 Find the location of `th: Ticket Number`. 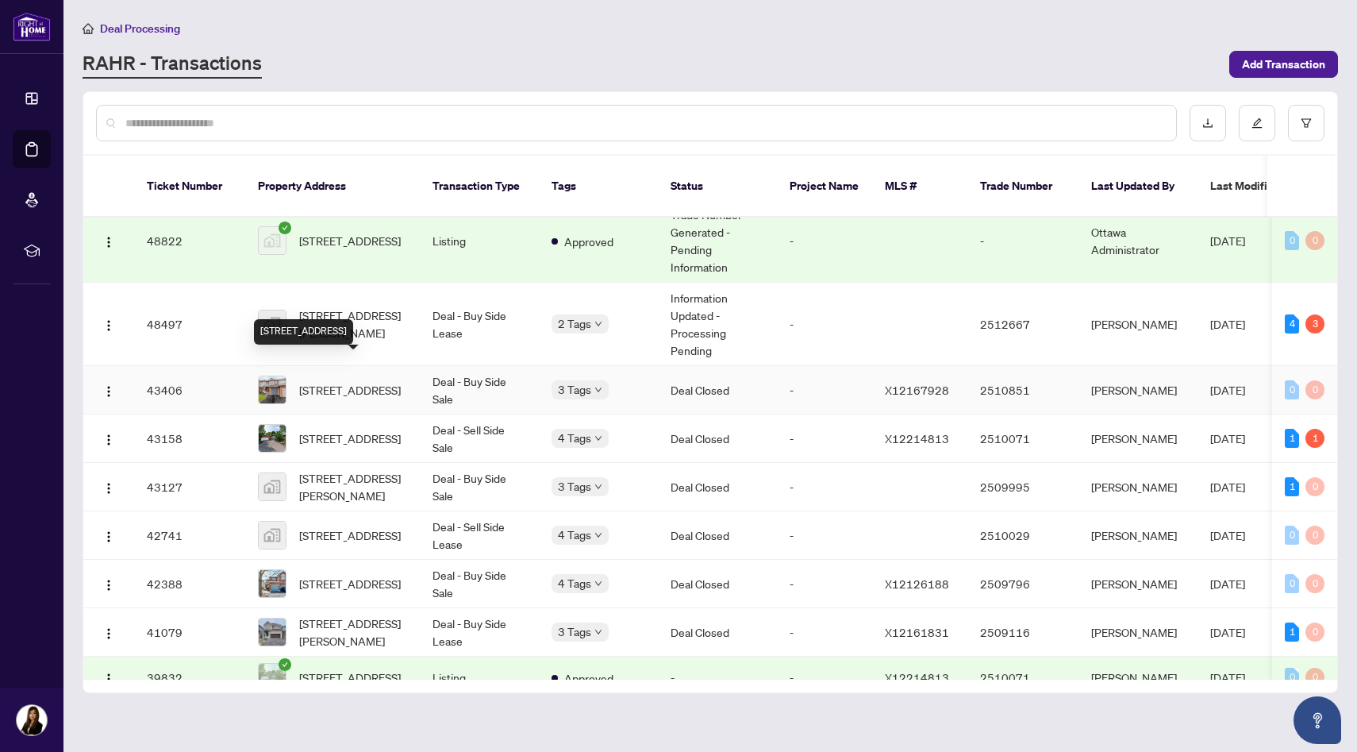

th: Ticket Number is located at coordinates (190, 187).